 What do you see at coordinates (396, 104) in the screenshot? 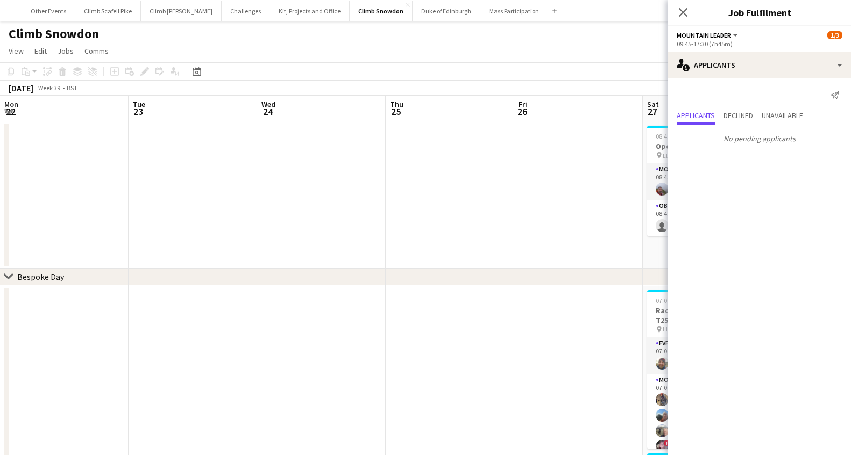
I see `span: Thu` at bounding box center [396, 104].